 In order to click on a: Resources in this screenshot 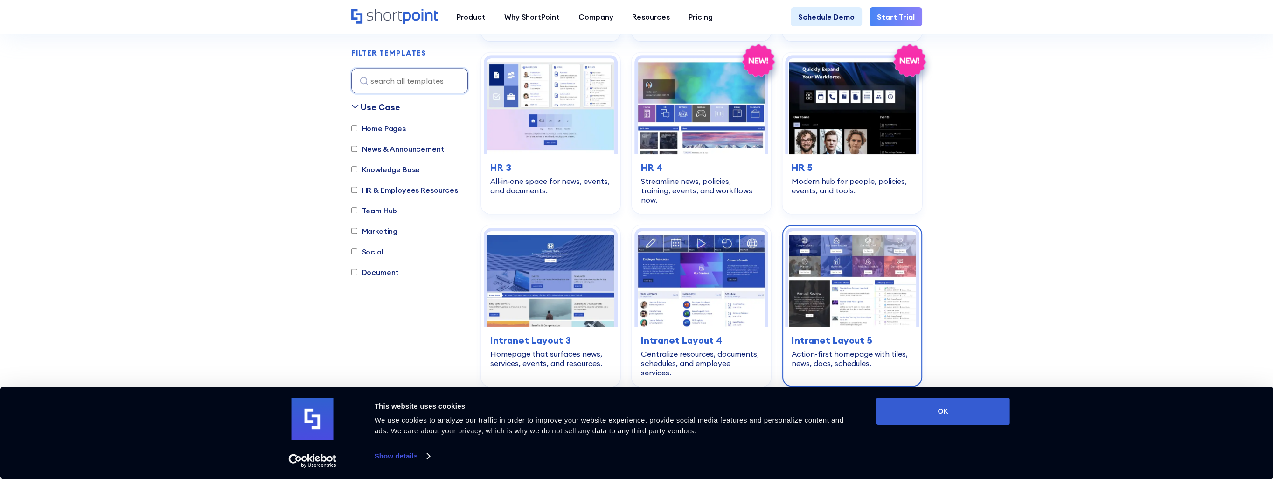, I will do `click(651, 17)`.